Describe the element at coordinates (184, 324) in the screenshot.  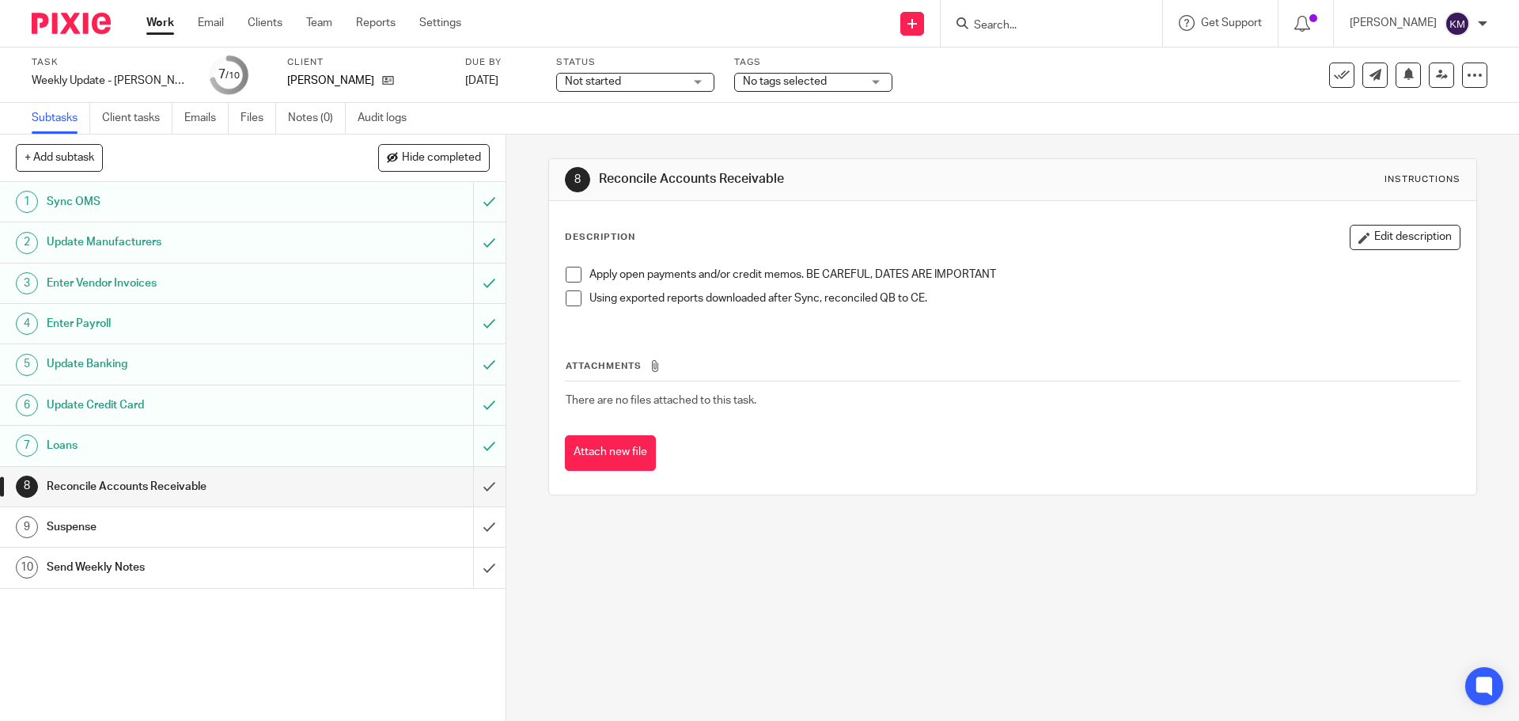
I see `h1: Enter Payroll` at that location.